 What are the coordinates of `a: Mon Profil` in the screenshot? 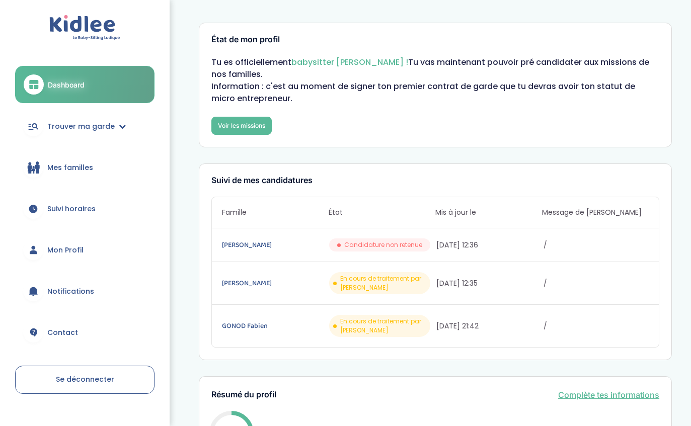 It's located at (85, 250).